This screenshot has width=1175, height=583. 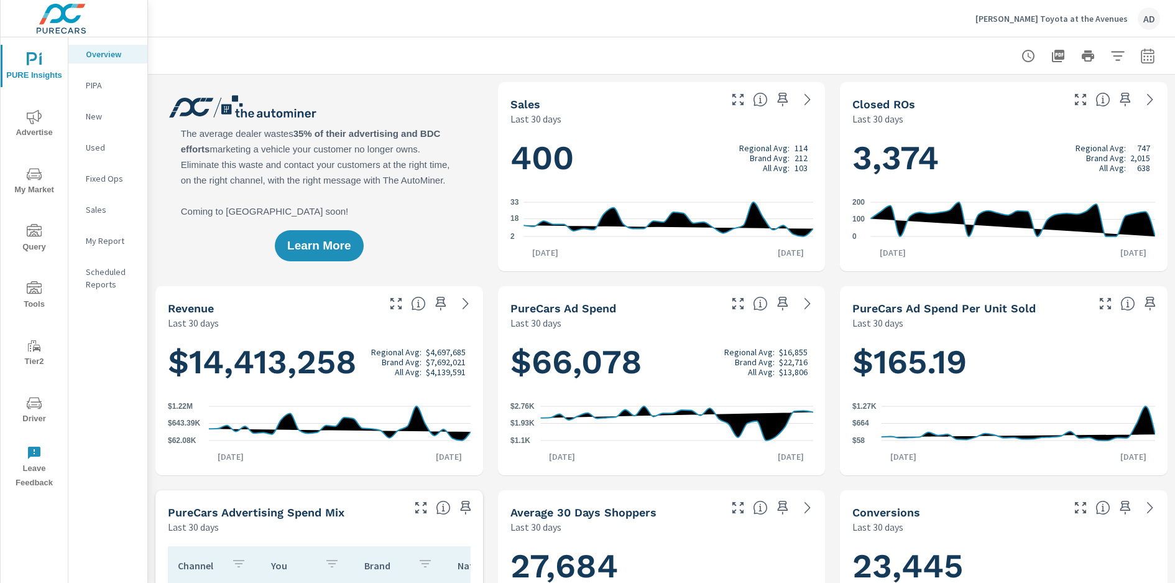 I want to click on p: Overview, so click(x=111, y=54).